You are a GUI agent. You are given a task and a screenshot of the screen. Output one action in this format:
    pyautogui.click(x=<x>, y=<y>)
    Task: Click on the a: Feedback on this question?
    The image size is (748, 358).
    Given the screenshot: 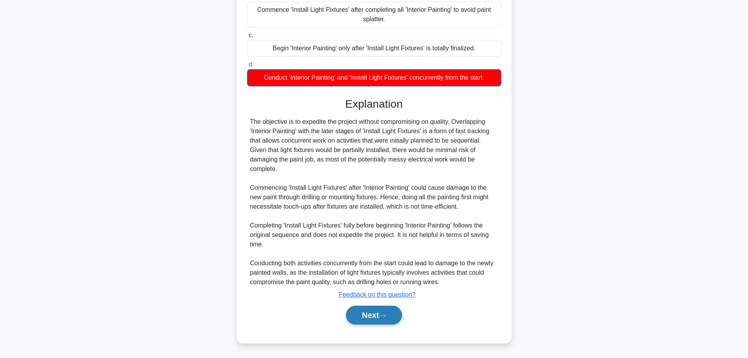 What is the action you would take?
    pyautogui.click(x=377, y=294)
    